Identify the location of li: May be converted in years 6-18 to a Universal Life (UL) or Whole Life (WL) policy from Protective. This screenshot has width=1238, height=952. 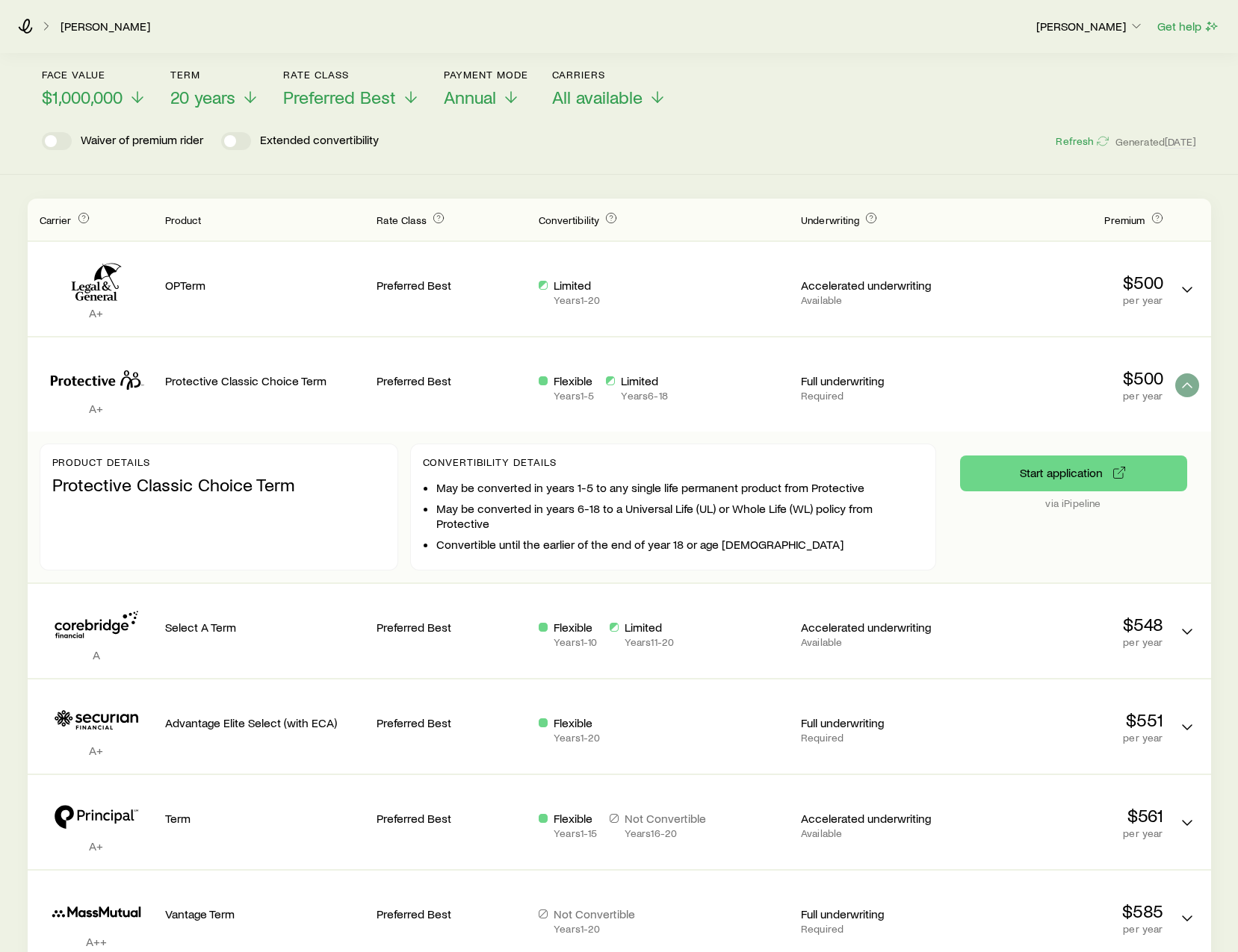
(680, 516).